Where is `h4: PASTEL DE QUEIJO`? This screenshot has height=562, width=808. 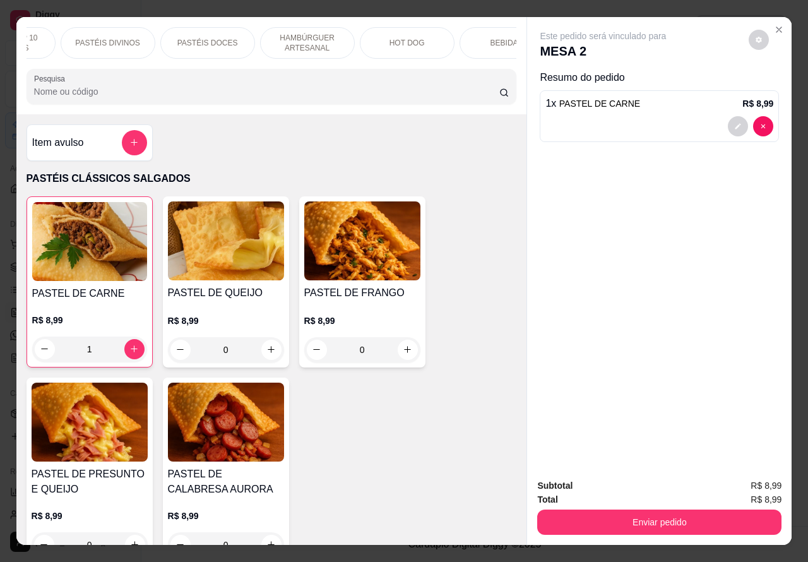 h4: PASTEL DE QUEIJO is located at coordinates (226, 293).